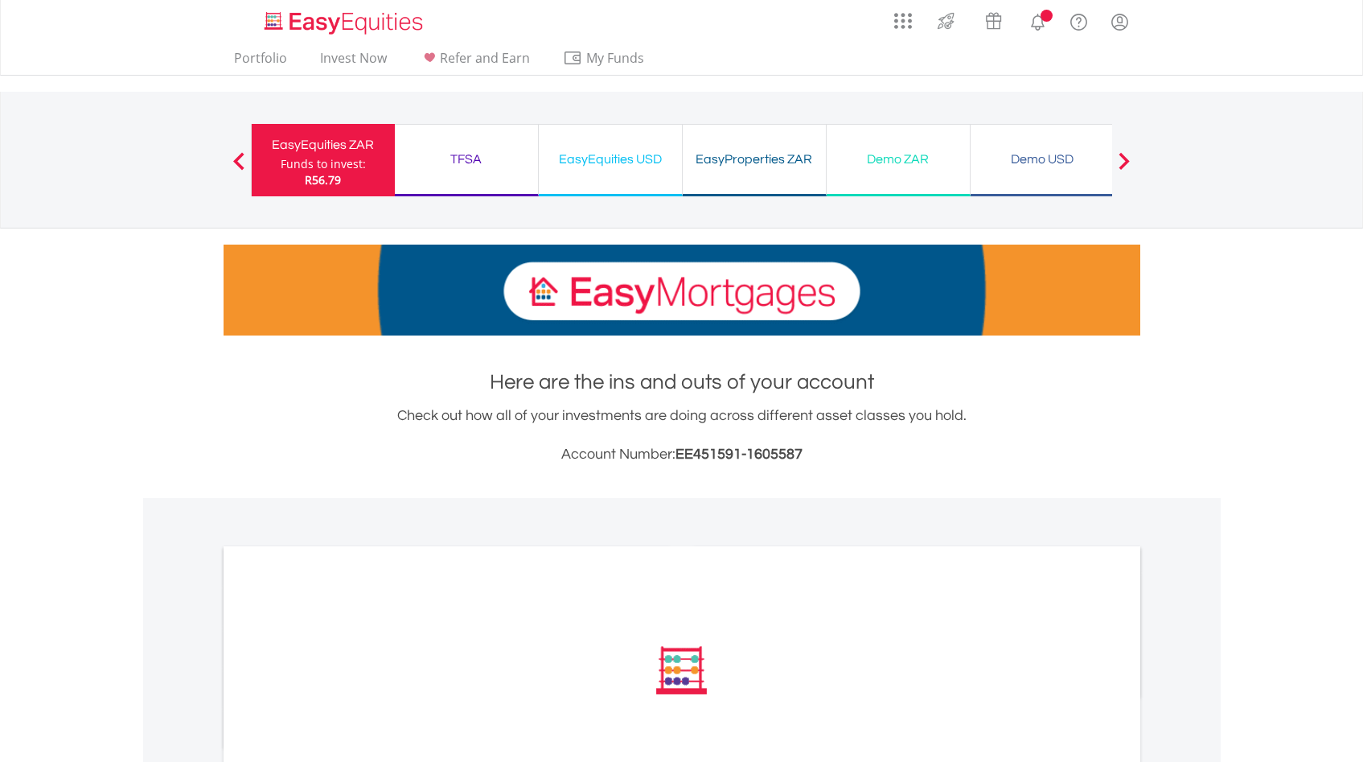 The height and width of the screenshot is (762, 1363). Describe the element at coordinates (322, 179) in the screenshot. I see `span: R56.79` at that location.